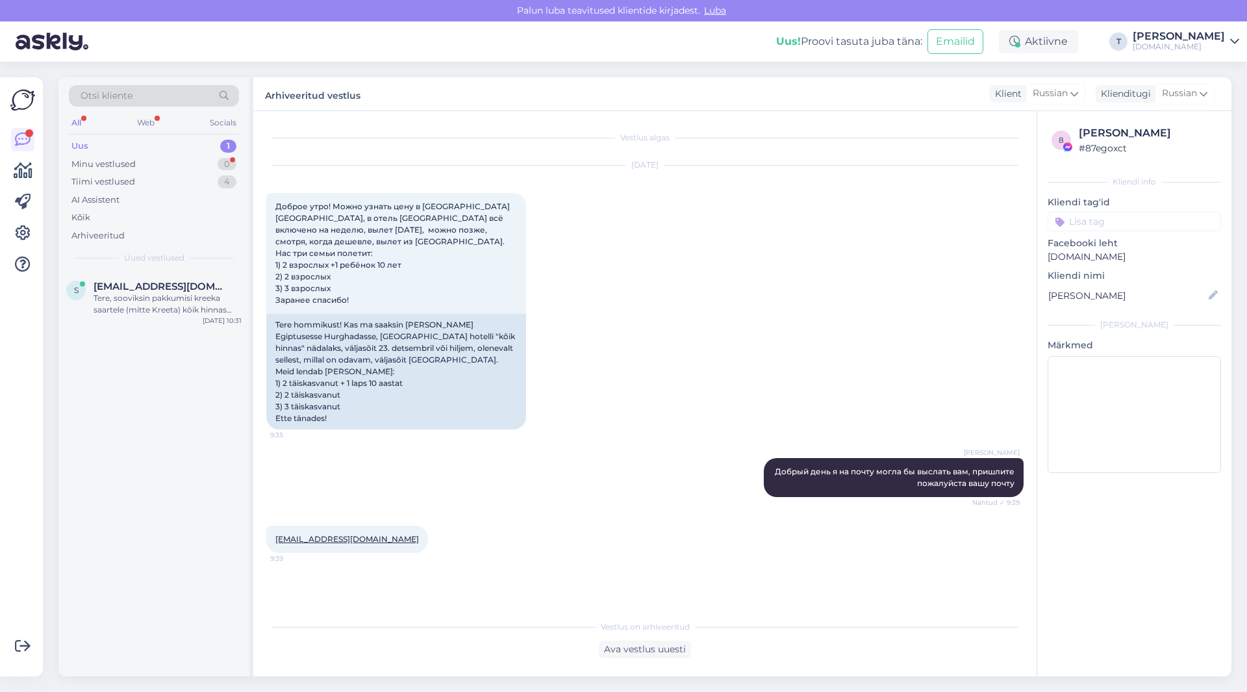 Image resolution: width=1247 pixels, height=692 pixels. I want to click on div: # 87egoxct, so click(1148, 148).